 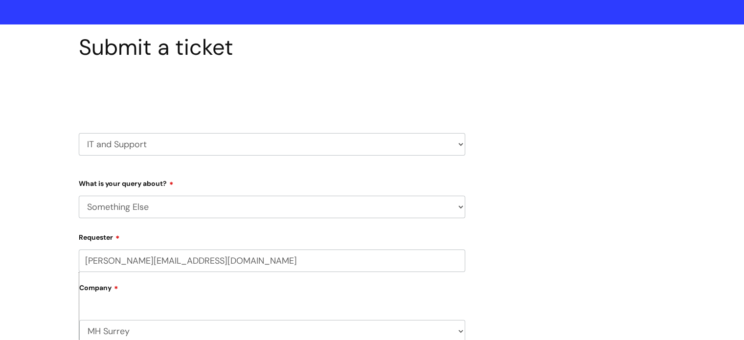 What do you see at coordinates (272, 236) in the screenshot?
I see `label: Requester` at bounding box center [272, 236].